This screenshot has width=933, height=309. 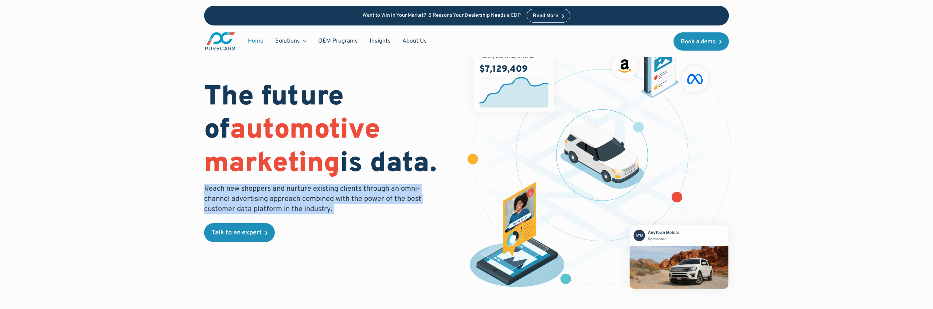 What do you see at coordinates (701, 42) in the screenshot?
I see `a: Book a demo` at bounding box center [701, 42].